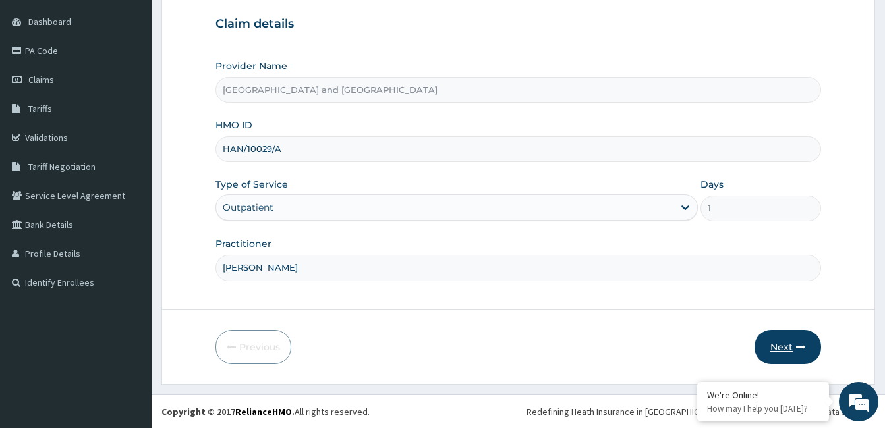 This screenshot has width=885, height=428. I want to click on footer: All rights reserved., so click(518, 411).